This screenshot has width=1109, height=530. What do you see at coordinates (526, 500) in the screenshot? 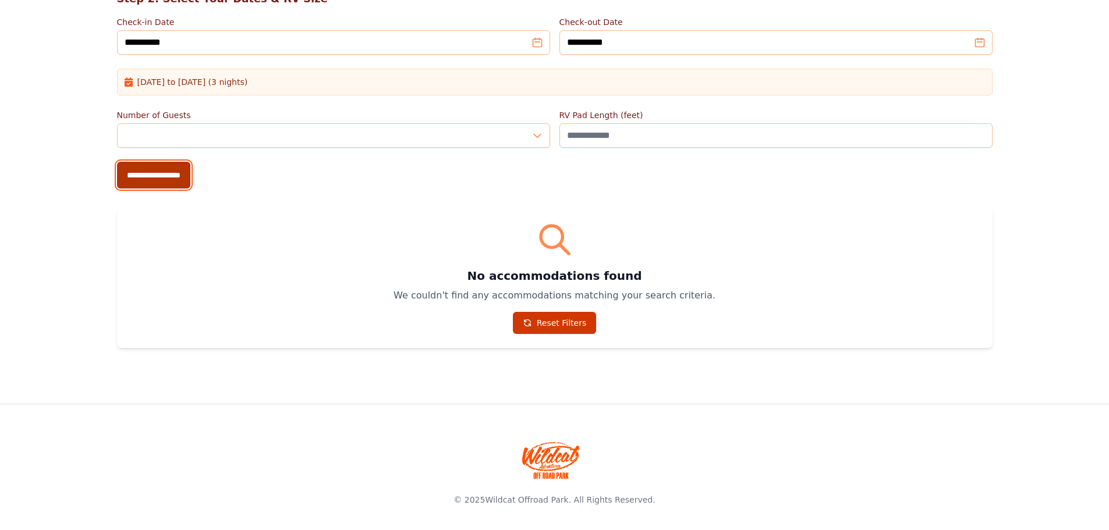
I see `a: Wildcat Offroad Park` at bounding box center [526, 500].